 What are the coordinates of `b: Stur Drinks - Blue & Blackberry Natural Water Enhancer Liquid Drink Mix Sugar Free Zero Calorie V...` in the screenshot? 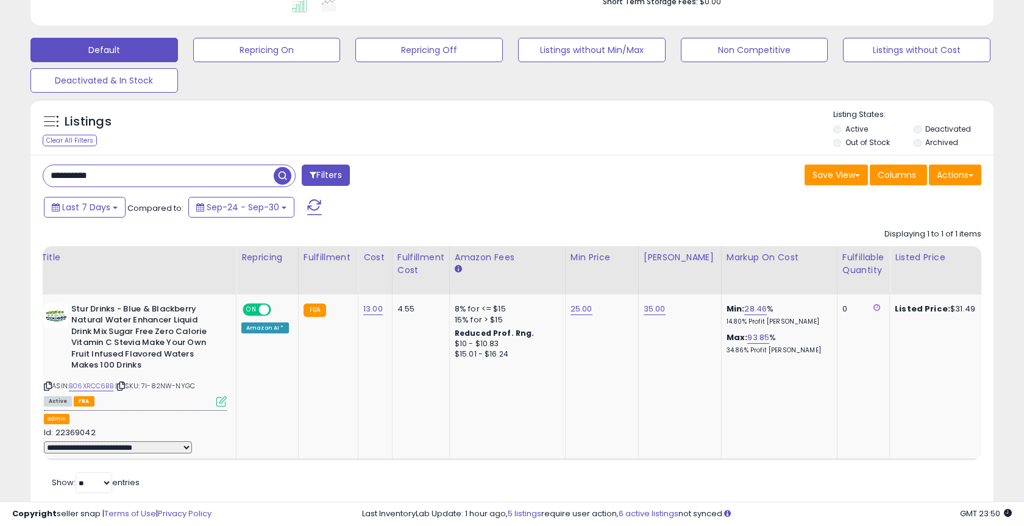 It's located at (145, 339).